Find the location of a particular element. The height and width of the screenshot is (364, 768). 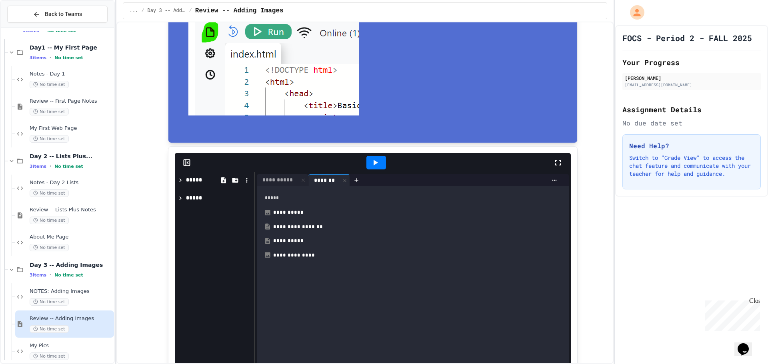

span: Day 2 -- Lists Plus... is located at coordinates (71, 156).